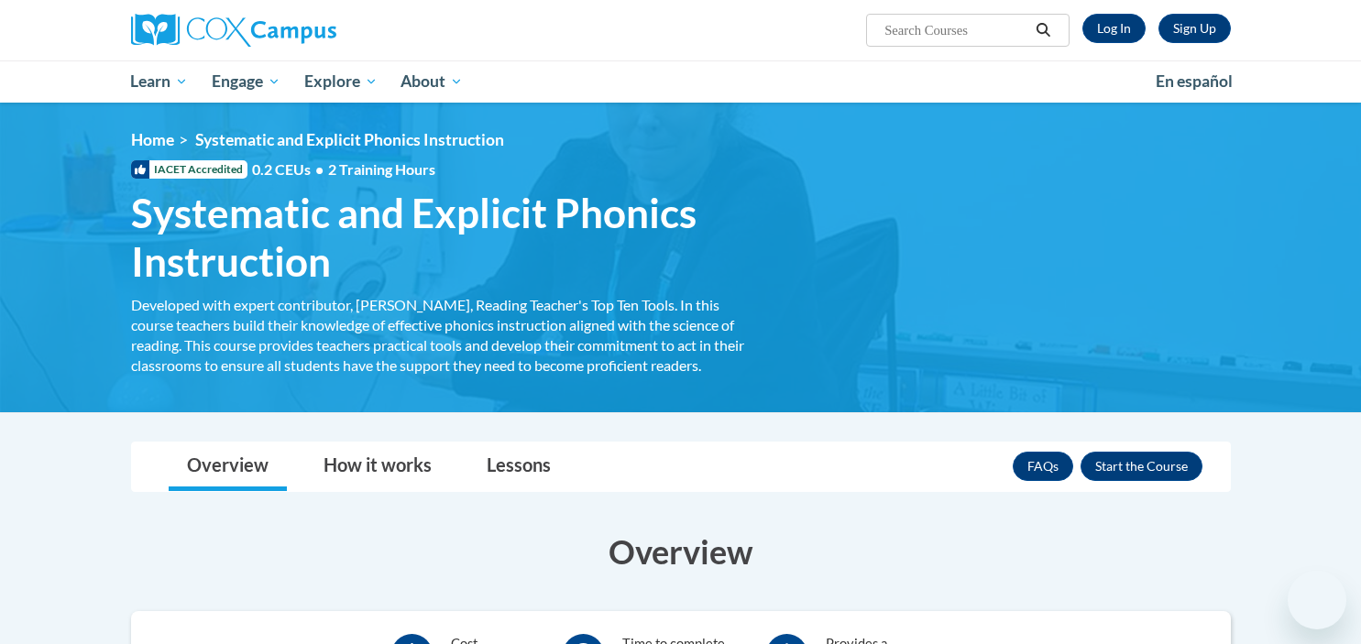  What do you see at coordinates (519, 466) in the screenshot?
I see `a: Lessons` at bounding box center [519, 466].